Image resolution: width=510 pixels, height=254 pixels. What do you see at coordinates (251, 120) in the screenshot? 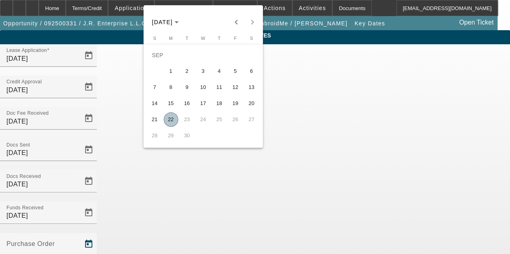
I see `span: 27` at bounding box center [251, 120].